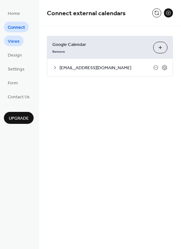  Describe the element at coordinates (16, 69) in the screenshot. I see `a: Settings` at that location.